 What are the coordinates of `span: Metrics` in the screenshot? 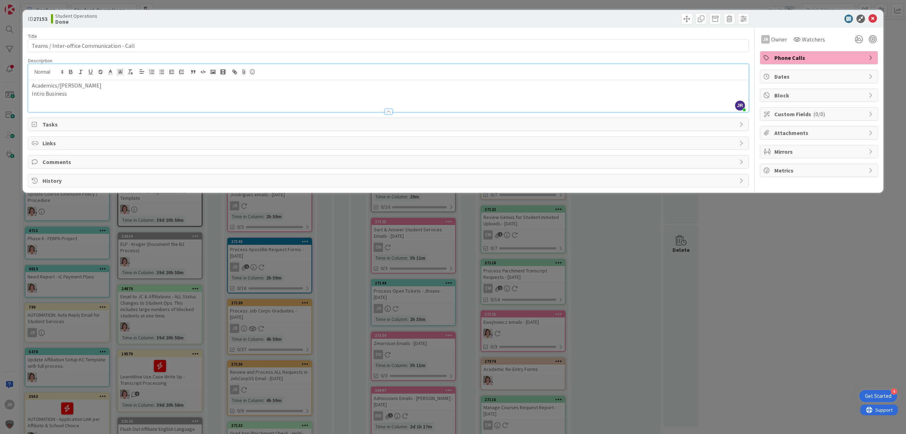 It's located at (820, 170).